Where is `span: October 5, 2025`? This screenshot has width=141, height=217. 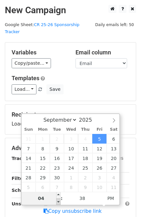
span: October 5, 2025 is located at coordinates (29, 187).